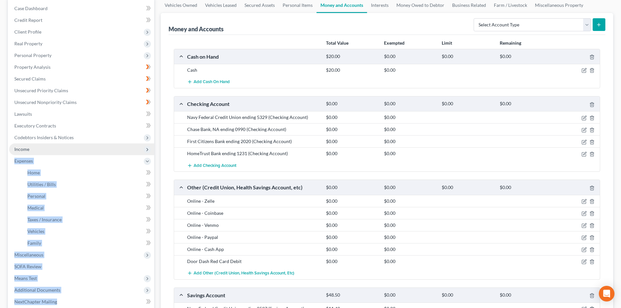 This screenshot has height=308, width=621. Describe the element at coordinates (244, 273) in the screenshot. I see `span: Add Other (Credit Union, Health Savings Account, etc)` at that location.